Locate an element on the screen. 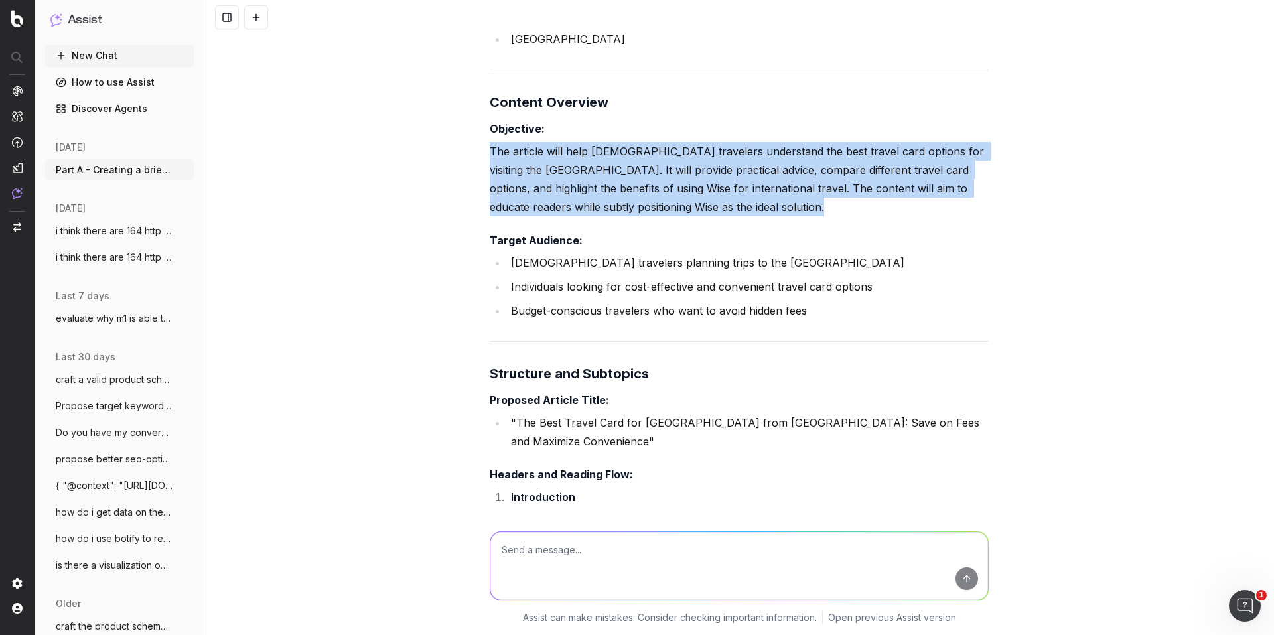  img: Intelligence is located at coordinates (17, 116).